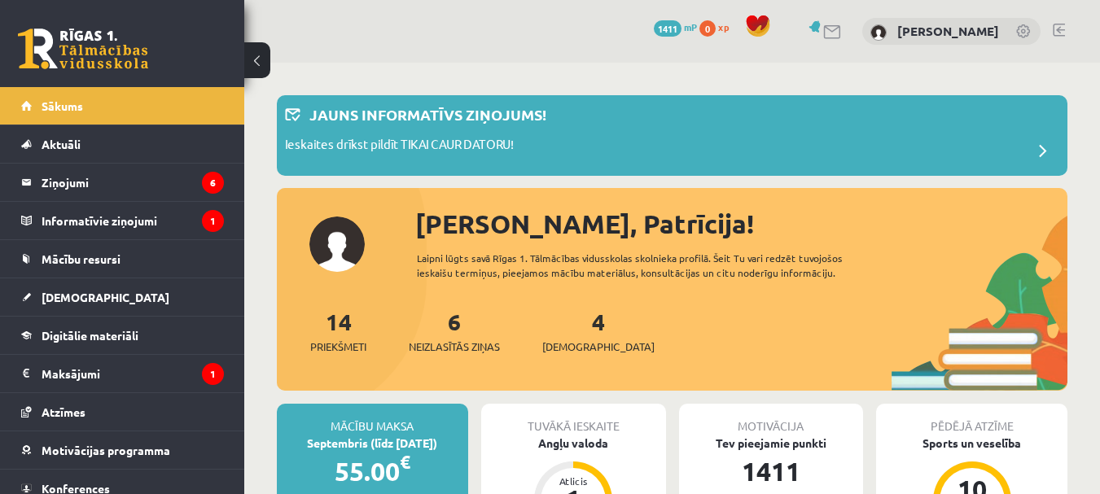  What do you see at coordinates (971, 419) in the screenshot?
I see `div: Pēdējā atzīme` at bounding box center [971, 419].